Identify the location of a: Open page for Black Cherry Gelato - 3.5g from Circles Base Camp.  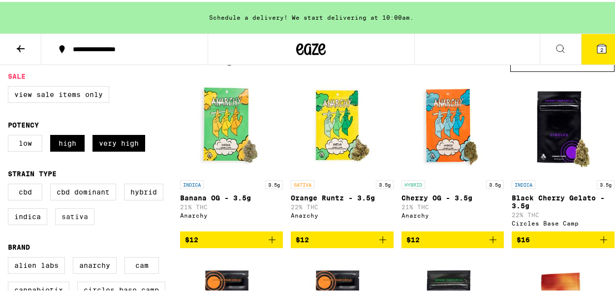
(563, 152).